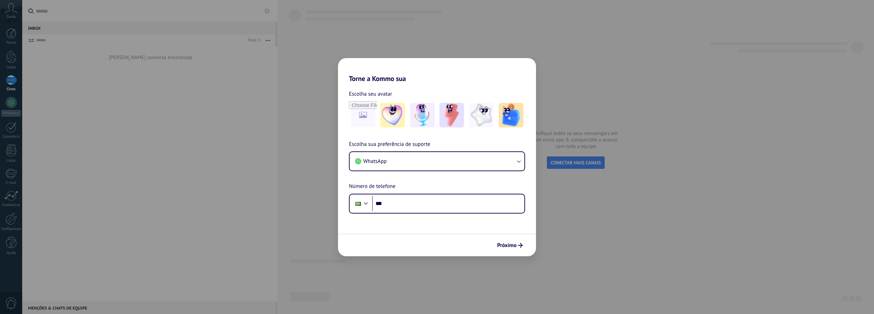 The width and height of the screenshot is (874, 314). I want to click on button: WhatsApp, so click(437, 161).